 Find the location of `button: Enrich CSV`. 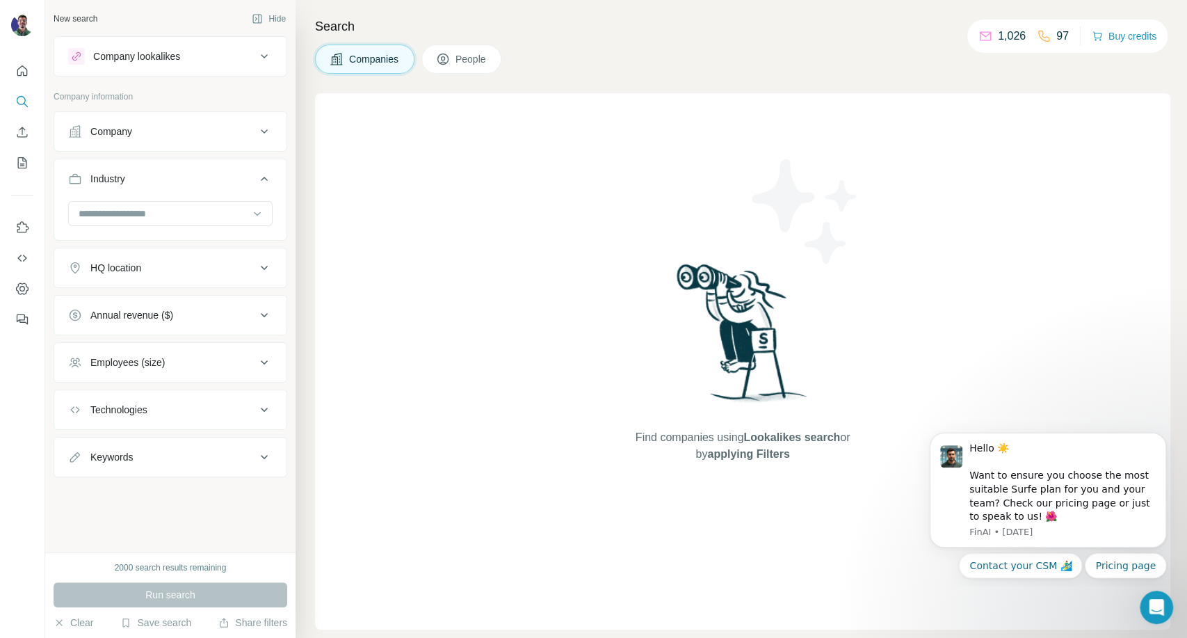

button: Enrich CSV is located at coordinates (22, 132).